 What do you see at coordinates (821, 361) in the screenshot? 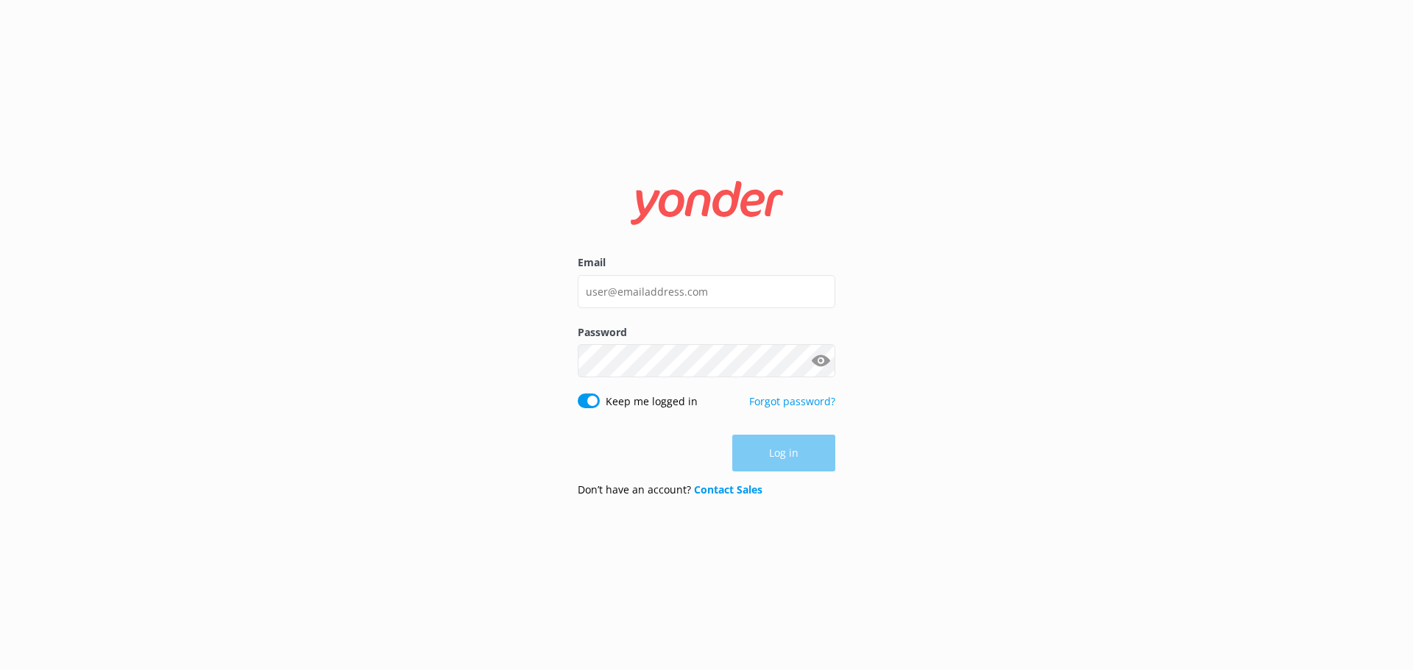
I see `button: Show password` at bounding box center [821, 361].